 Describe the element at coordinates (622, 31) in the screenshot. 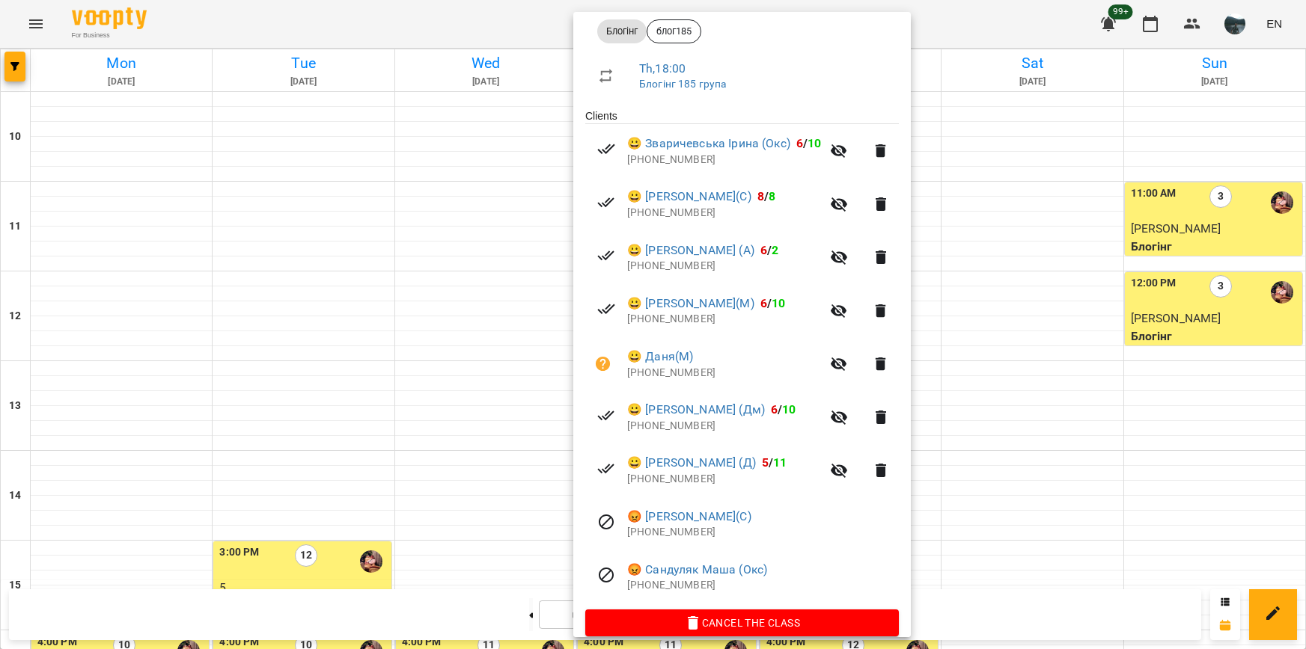

I see `span: Блогінг` at that location.